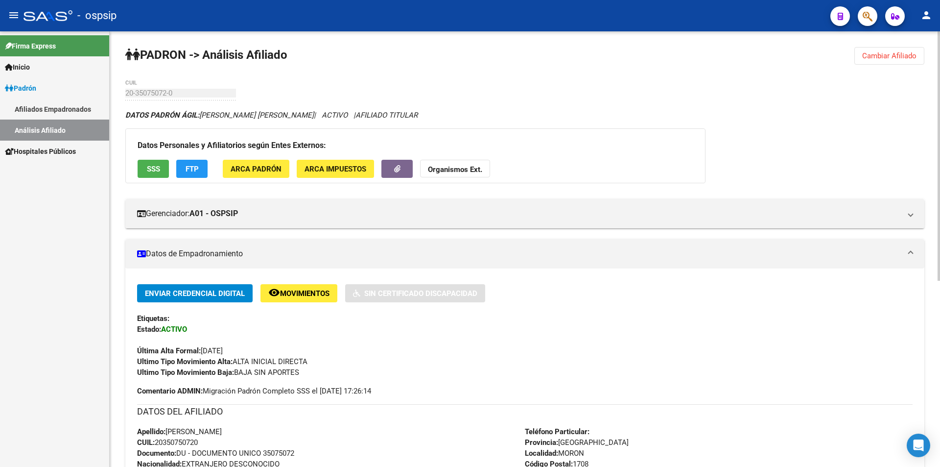 Image resolution: width=940 pixels, height=467 pixels. What do you see at coordinates (21, 88) in the screenshot?
I see `span: Padrón` at bounding box center [21, 88].